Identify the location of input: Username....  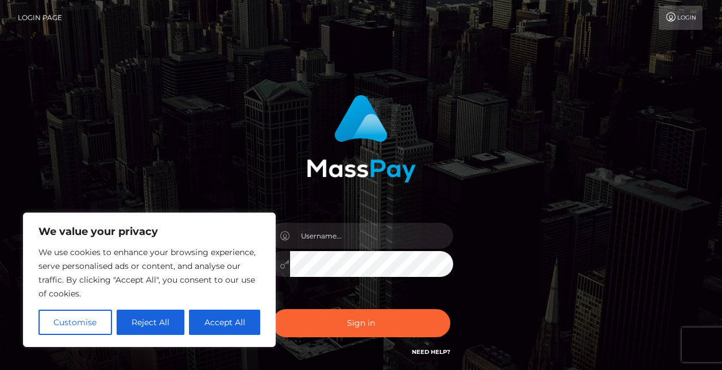
(372, 236).